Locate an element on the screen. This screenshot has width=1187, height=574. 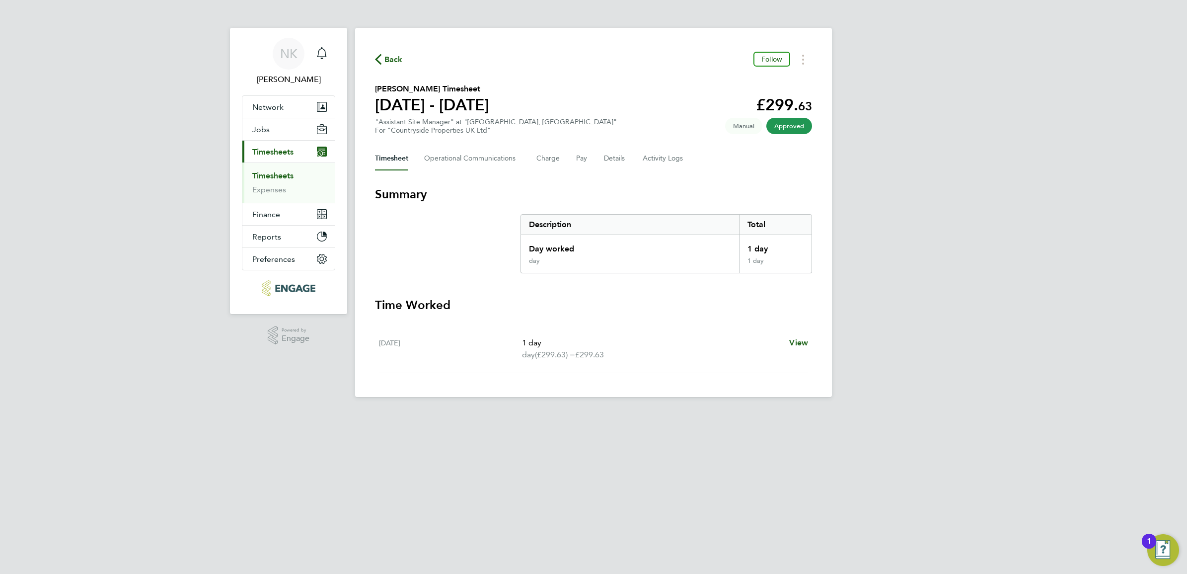
div: Description is located at coordinates (630, 224).